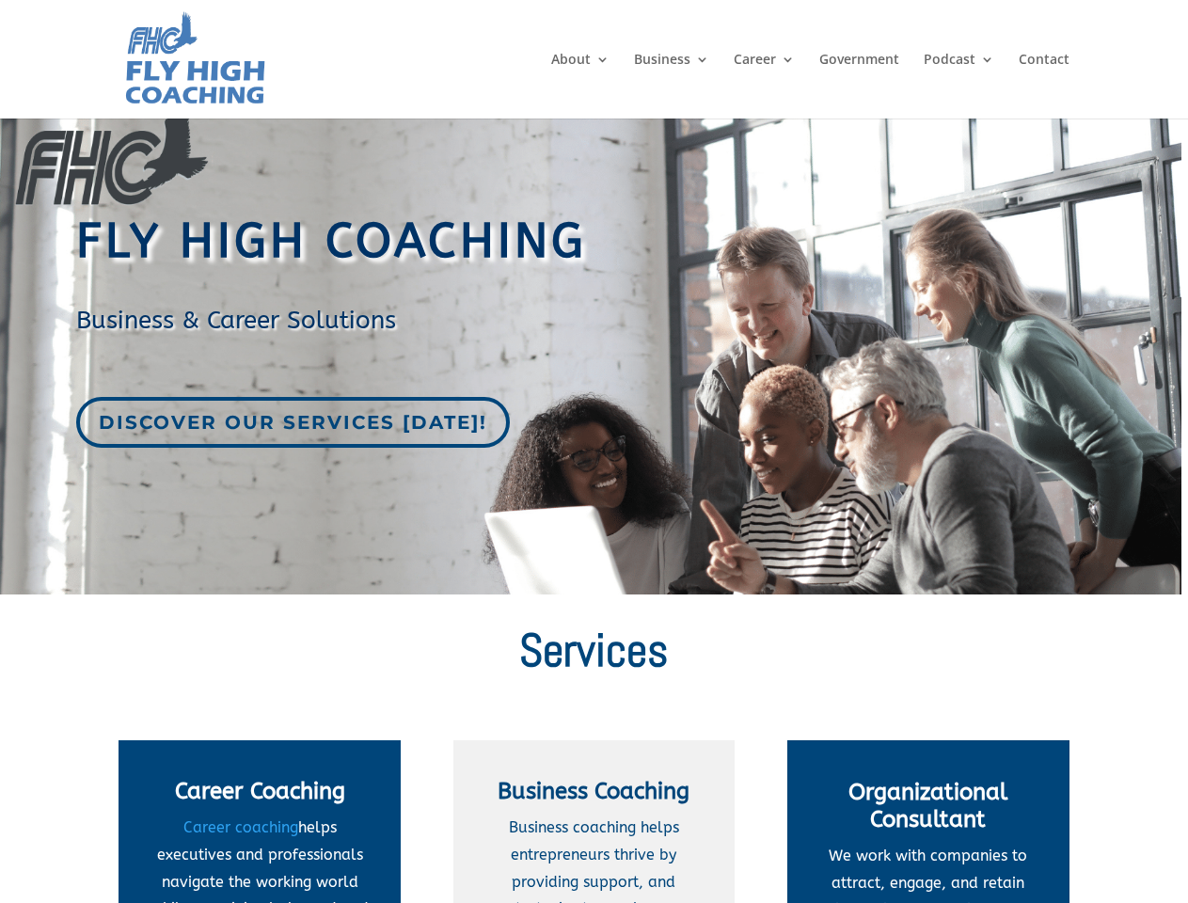 The image size is (1188, 903). What do you see at coordinates (236, 320) in the screenshot?
I see `span: Business & Career Solutions` at bounding box center [236, 320].